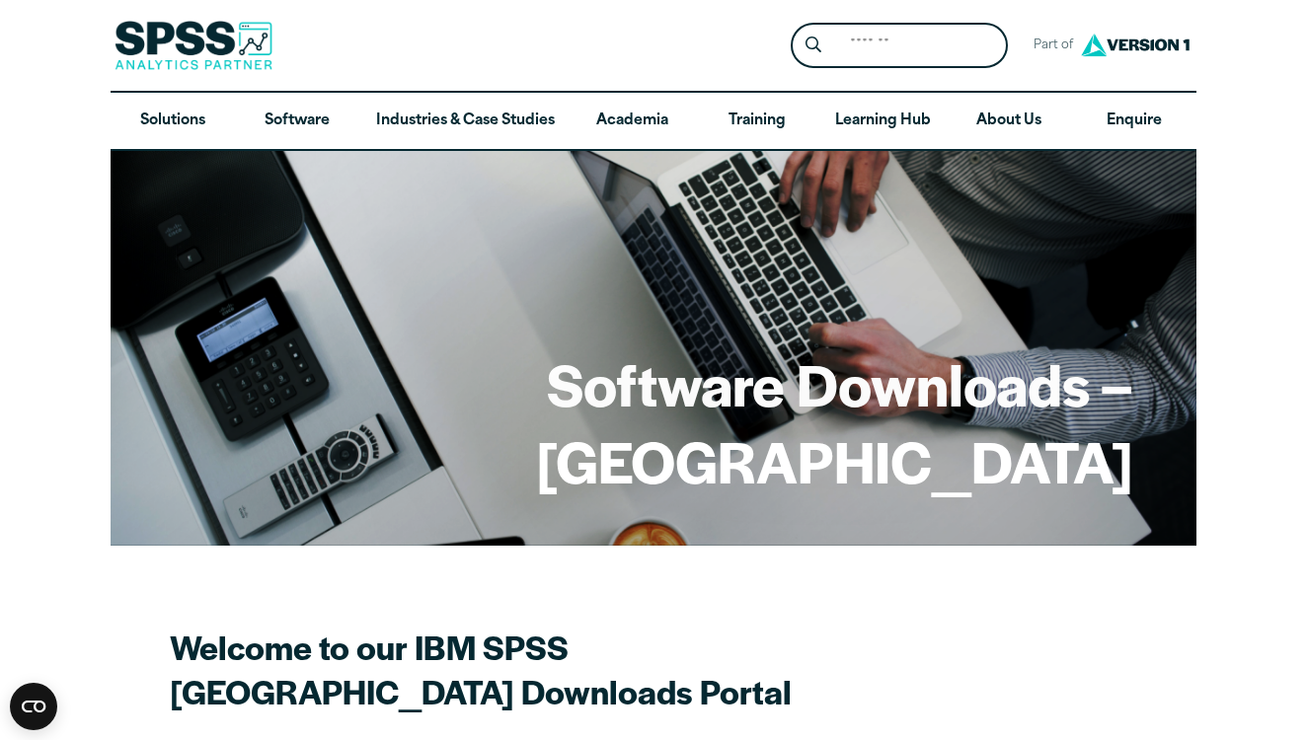 Image resolution: width=1307 pixels, height=740 pixels. What do you see at coordinates (899, 45) in the screenshot?
I see `form: Site Header Search Form` at bounding box center [899, 45].